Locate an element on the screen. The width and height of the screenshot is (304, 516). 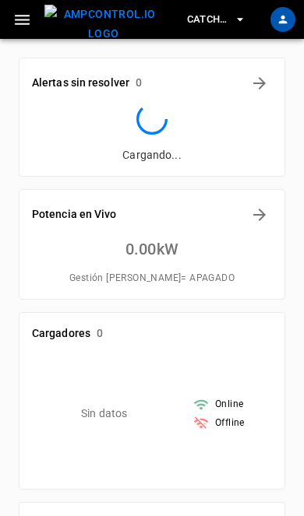
span: Offline is located at coordinates (230, 424).